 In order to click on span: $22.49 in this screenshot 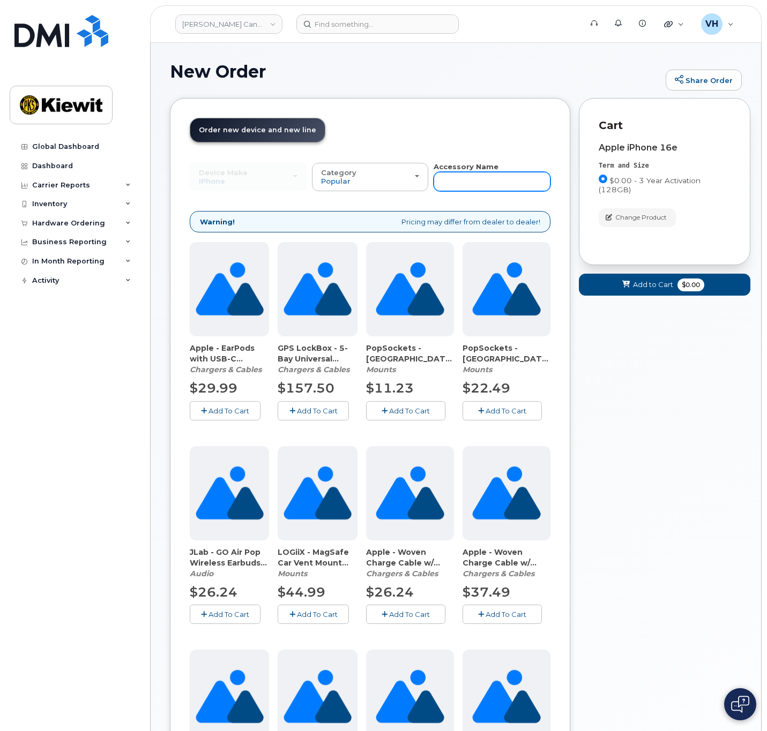, I will do `click(486, 388)`.